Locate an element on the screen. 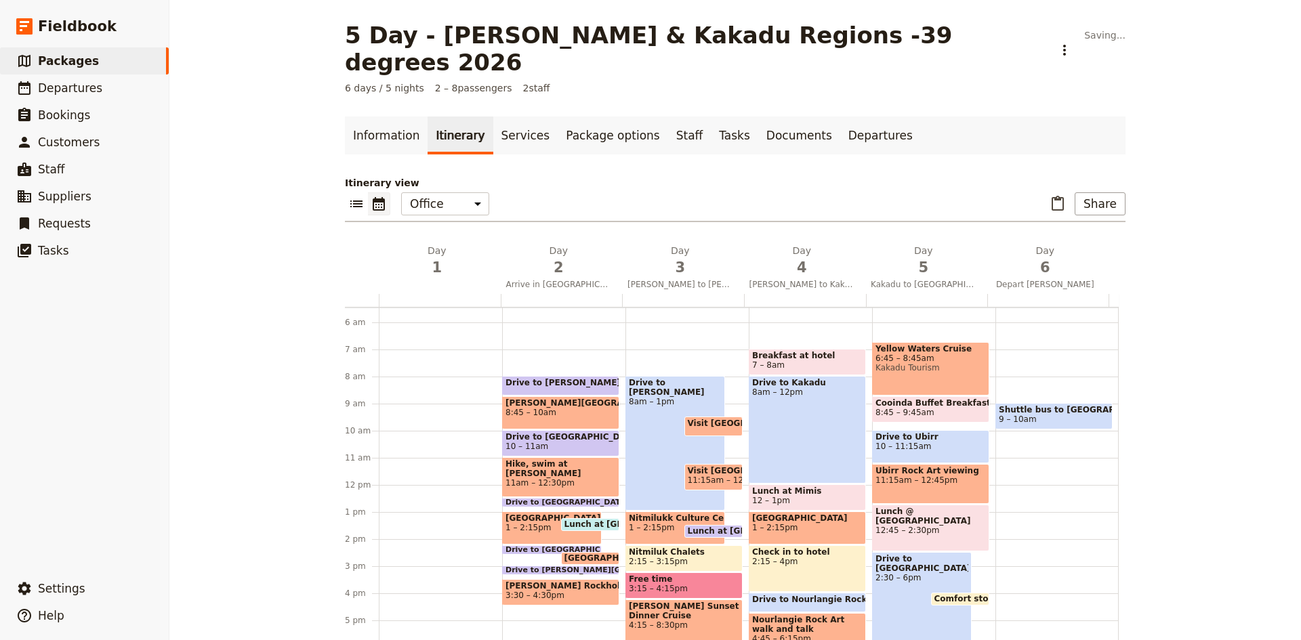 The image size is (1301, 640). div: Cooinda Buffet Breakfast8:45 – 9:45am is located at coordinates (930, 409).